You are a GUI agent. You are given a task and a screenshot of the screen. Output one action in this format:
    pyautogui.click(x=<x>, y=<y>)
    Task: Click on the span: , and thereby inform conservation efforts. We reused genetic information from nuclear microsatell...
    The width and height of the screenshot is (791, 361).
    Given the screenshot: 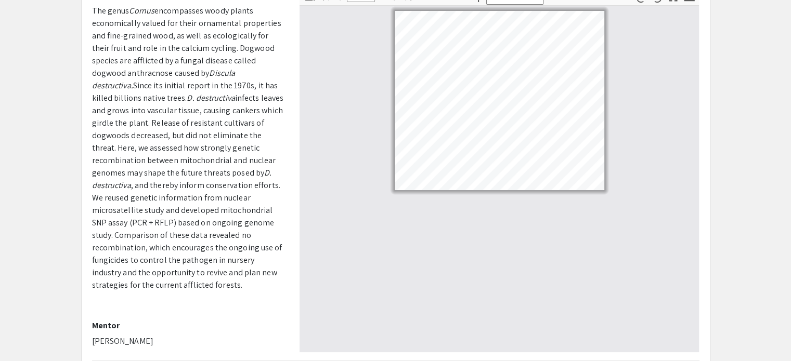 What is the action you would take?
    pyautogui.click(x=187, y=235)
    